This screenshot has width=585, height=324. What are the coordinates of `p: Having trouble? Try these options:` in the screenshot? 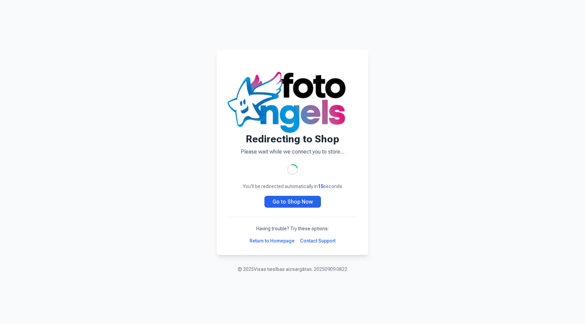 It's located at (292, 229).